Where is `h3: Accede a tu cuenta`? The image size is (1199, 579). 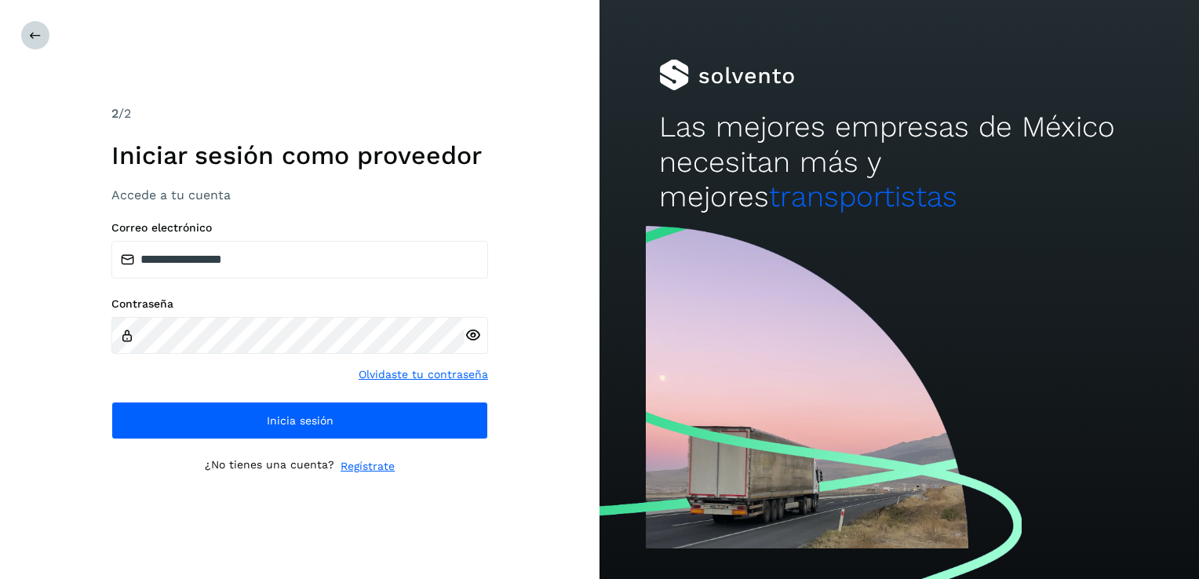 h3: Accede a tu cuenta is located at coordinates (300, 195).